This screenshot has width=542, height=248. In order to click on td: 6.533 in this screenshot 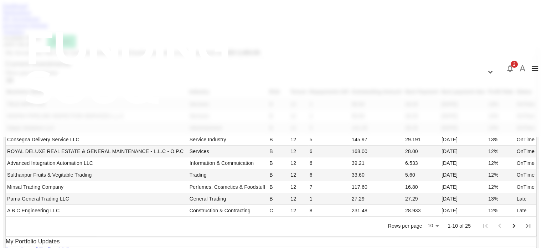, I will do `click(422, 163)`.